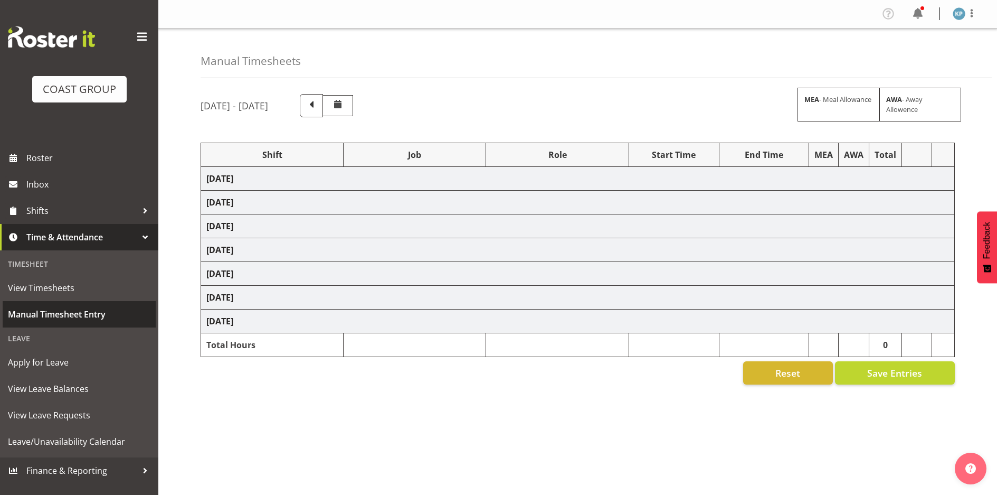 The image size is (997, 495). Describe the element at coordinates (82, 211) in the screenshot. I see `span: Shifts` at that location.